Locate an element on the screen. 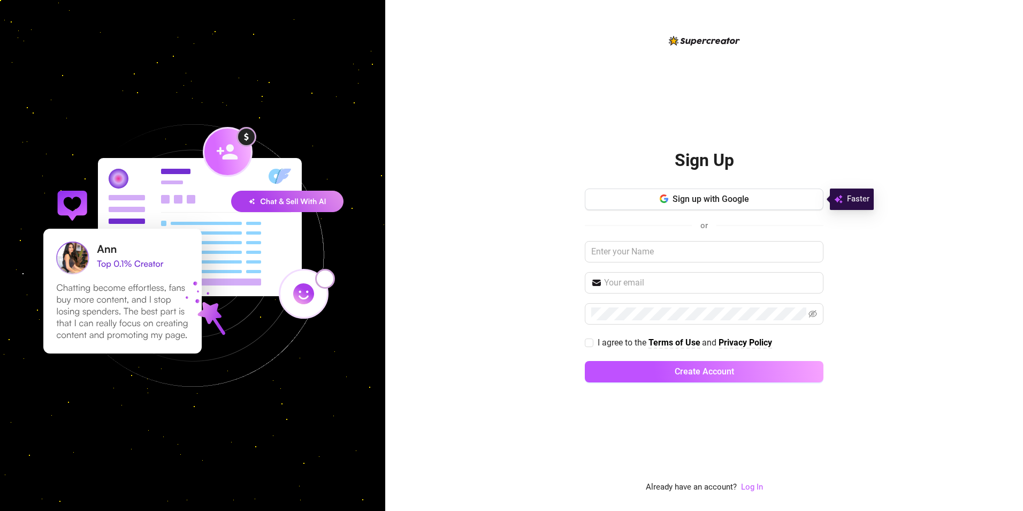 The image size is (1023, 511). img: svg%3e is located at coordinates (839, 199).